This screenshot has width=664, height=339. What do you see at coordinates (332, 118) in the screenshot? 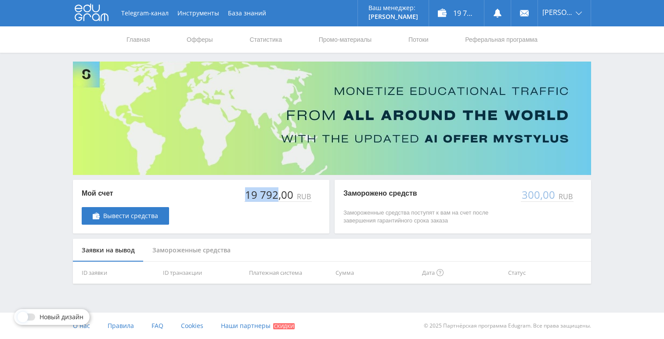
I see `img: Banner` at bounding box center [332, 118].